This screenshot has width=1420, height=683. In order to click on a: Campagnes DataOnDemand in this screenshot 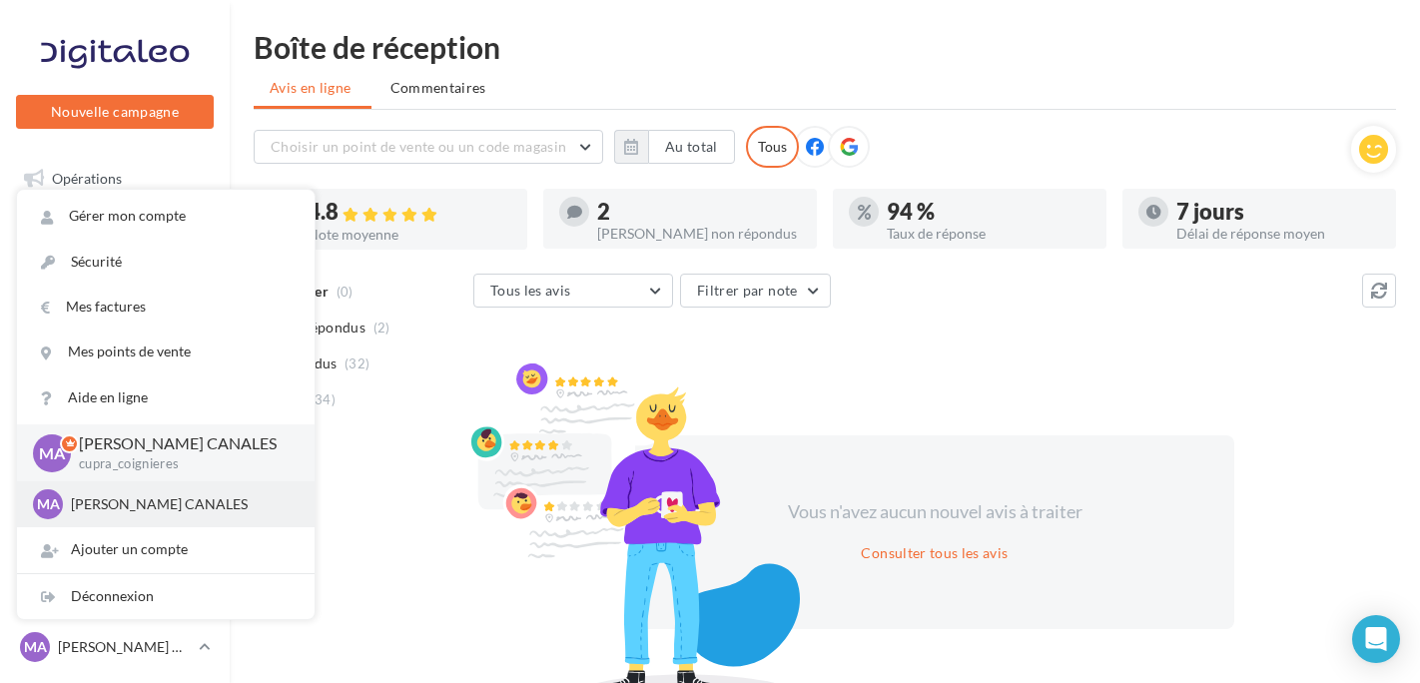, I will do `click(115, 602)`.